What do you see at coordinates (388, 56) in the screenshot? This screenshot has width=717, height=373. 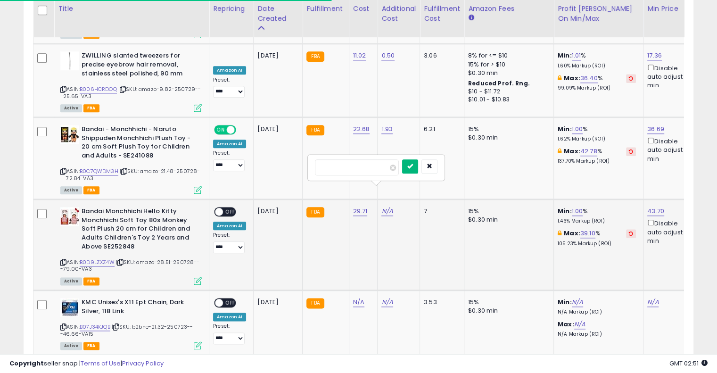 I see `a: 0.50` at bounding box center [388, 56].